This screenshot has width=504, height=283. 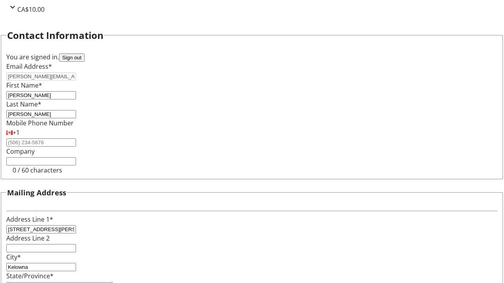 I want to click on label: Address Line 1*, so click(x=30, y=220).